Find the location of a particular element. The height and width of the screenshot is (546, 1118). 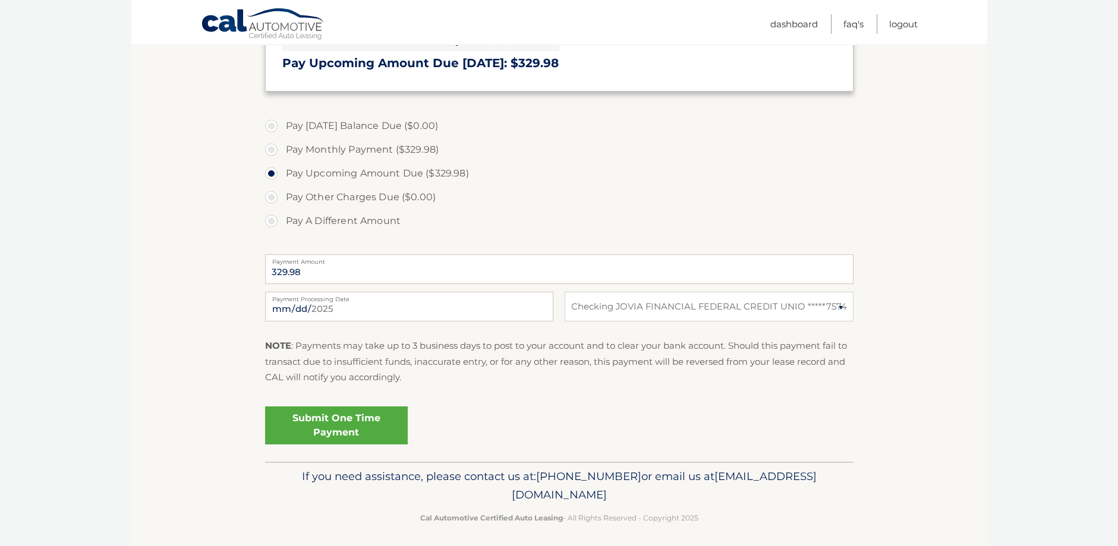

label: Payment Processing Date is located at coordinates (409, 297).